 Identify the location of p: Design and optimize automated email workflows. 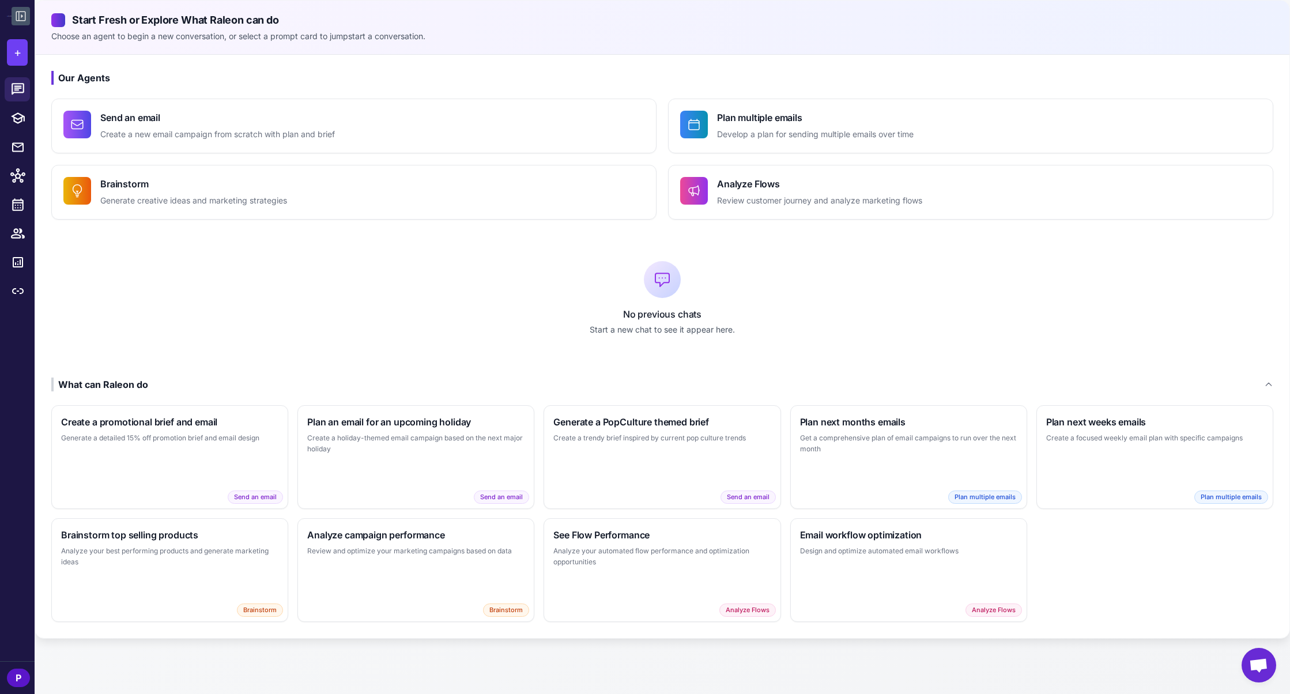
(909, 551).